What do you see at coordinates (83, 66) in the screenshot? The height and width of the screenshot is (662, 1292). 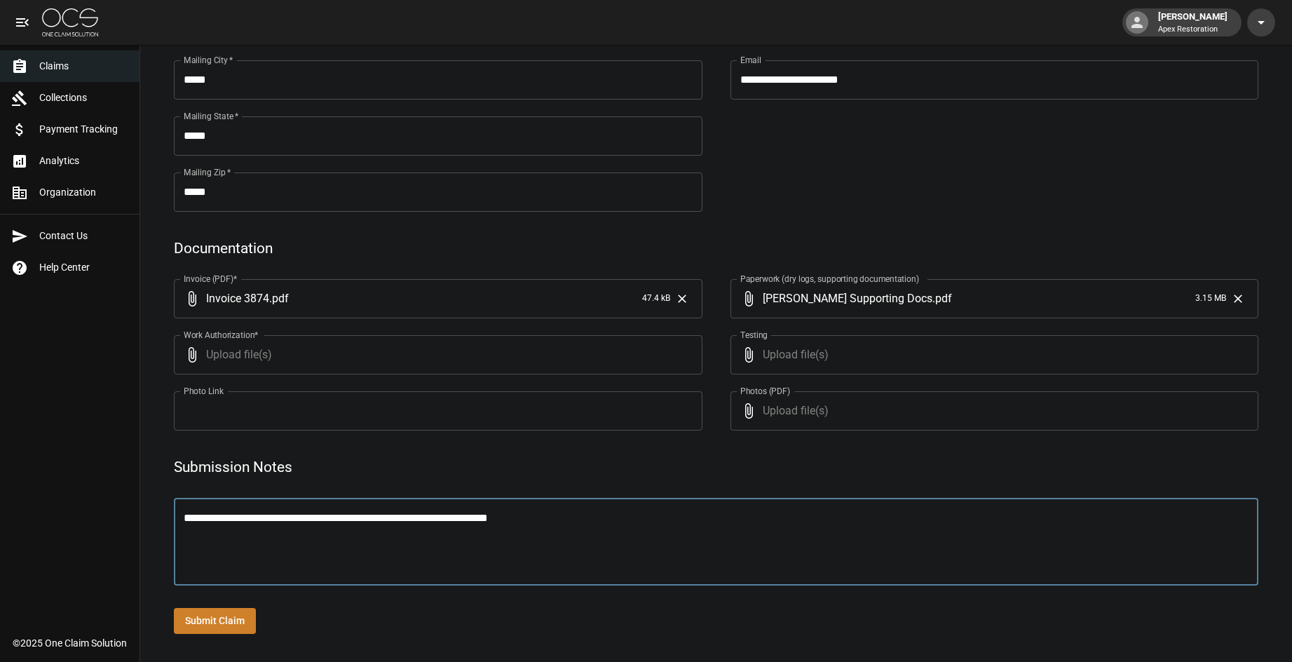 I see `span: Claims` at bounding box center [83, 66].